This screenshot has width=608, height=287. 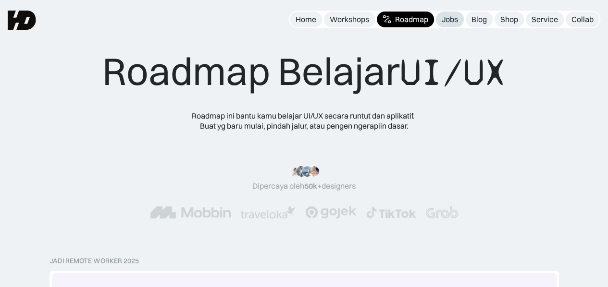 I want to click on a: Service, so click(x=545, y=19).